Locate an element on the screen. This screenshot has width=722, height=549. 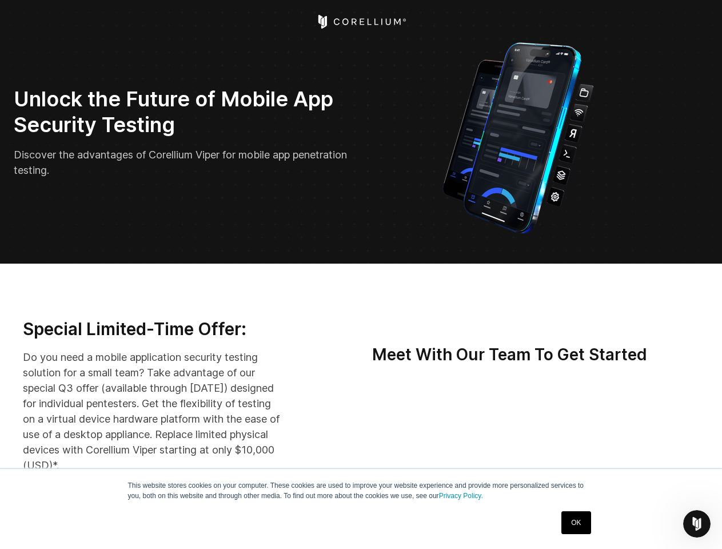
strong: Meet With Our Team To Get Started is located at coordinates (509, 354).